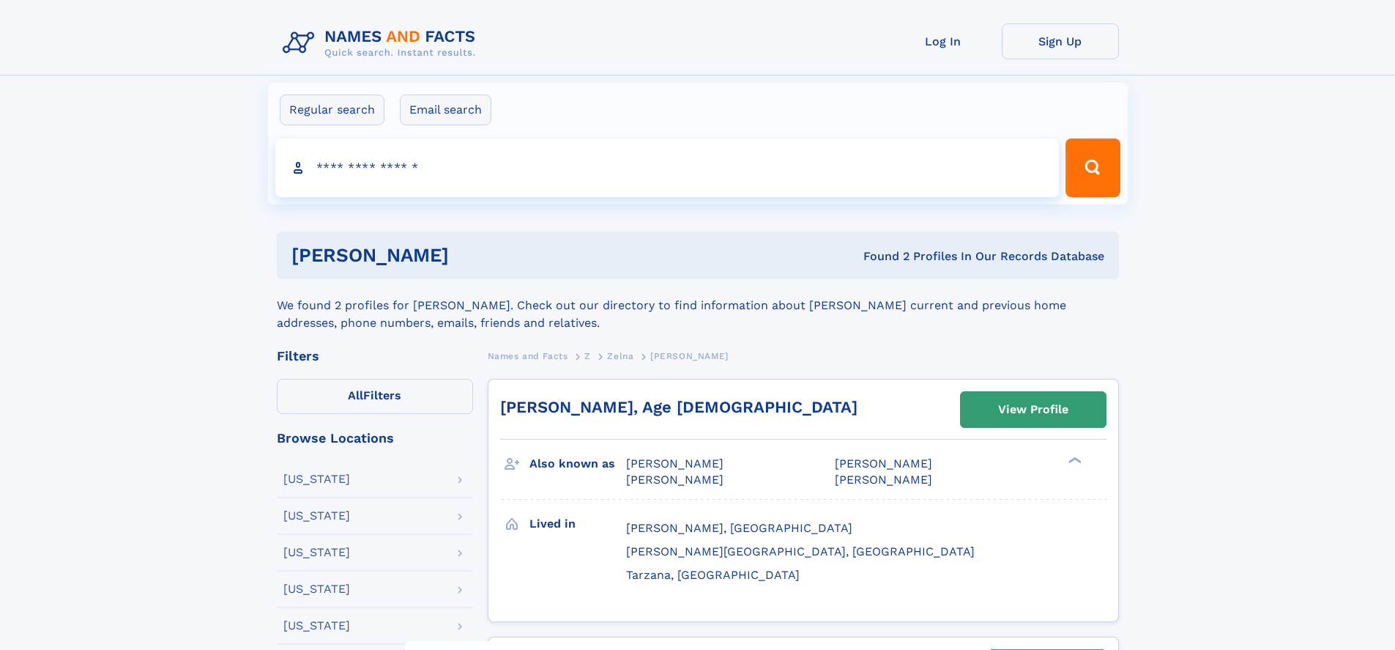 Image resolution: width=1395 pixels, height=650 pixels. What do you see at coordinates (375, 356) in the screenshot?
I see `div: Filters` at bounding box center [375, 356].